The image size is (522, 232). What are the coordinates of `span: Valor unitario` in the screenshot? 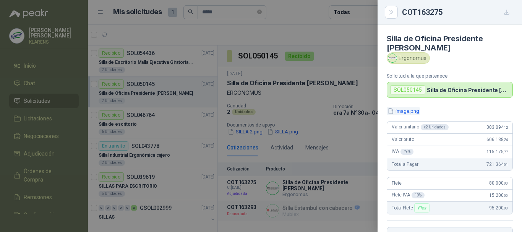 It's located at (420, 127).